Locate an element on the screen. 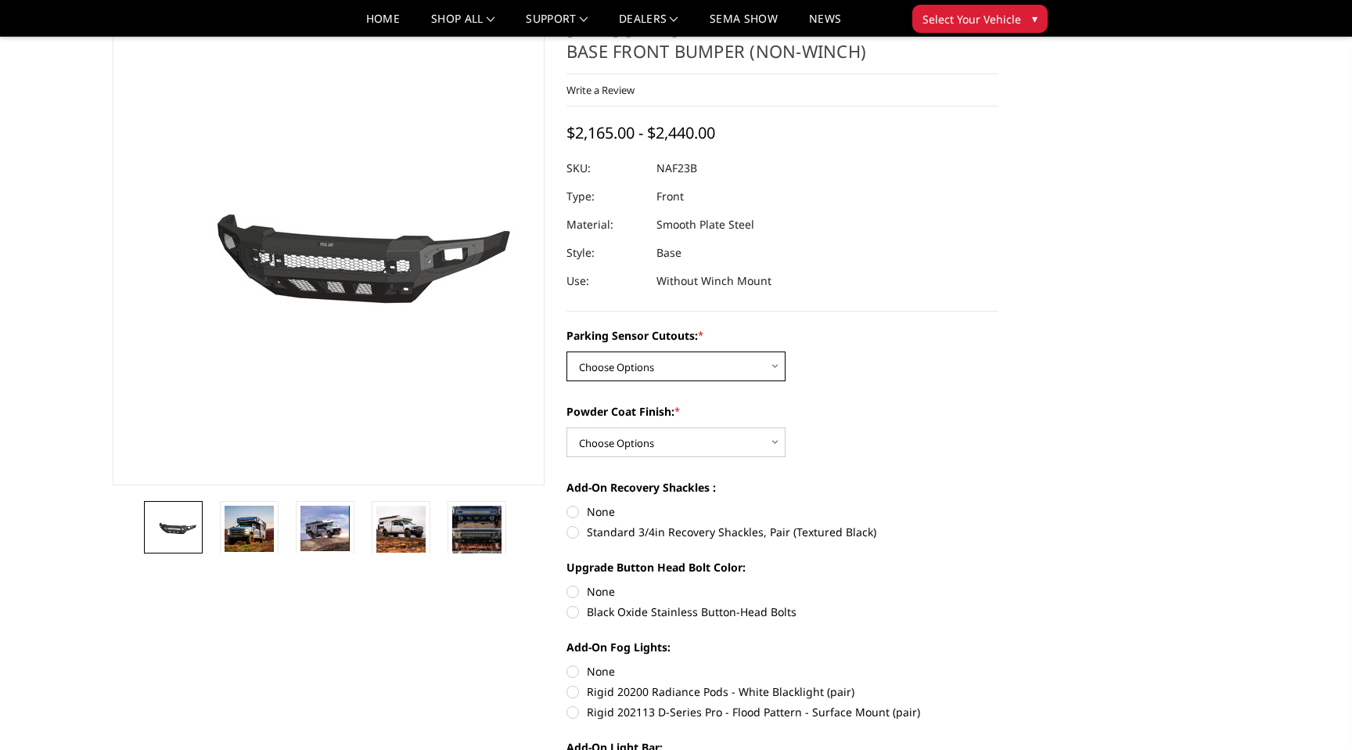 This screenshot has height=750, width=1352. a: 2023-2025 Ford F250-350 - Freedom Series - Base Front Bumper (non-winch) is located at coordinates (329, 250).